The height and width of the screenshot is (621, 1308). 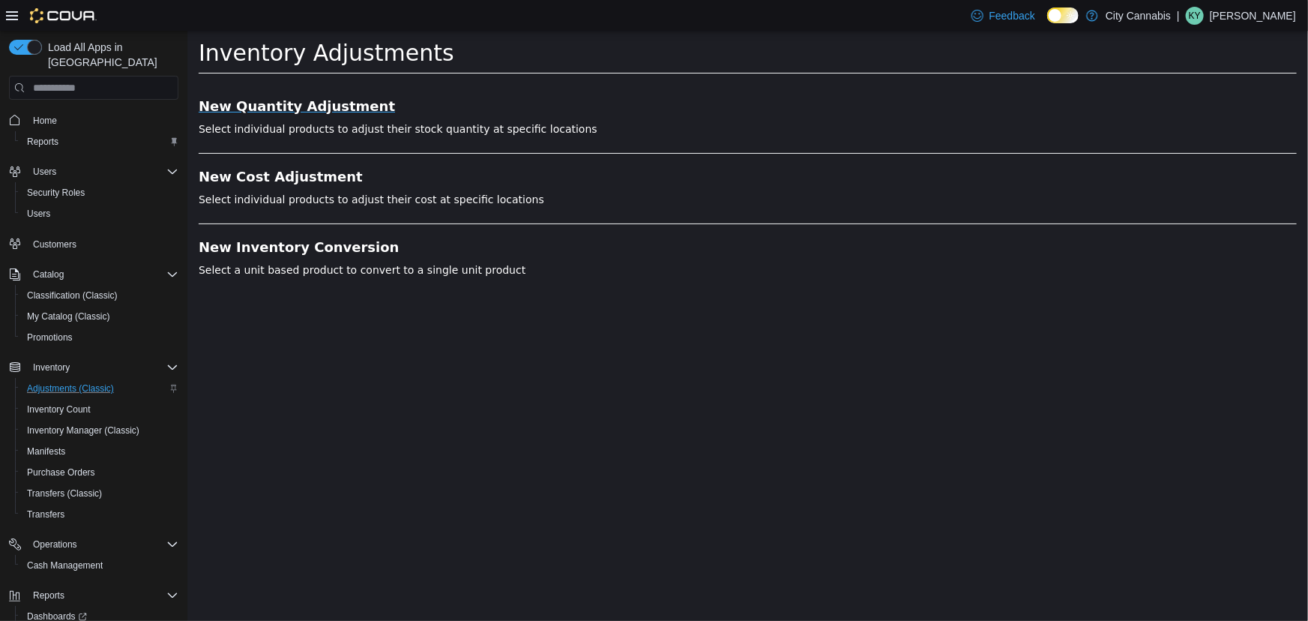 What do you see at coordinates (63, 16) in the screenshot?
I see `img: Cova` at bounding box center [63, 16].